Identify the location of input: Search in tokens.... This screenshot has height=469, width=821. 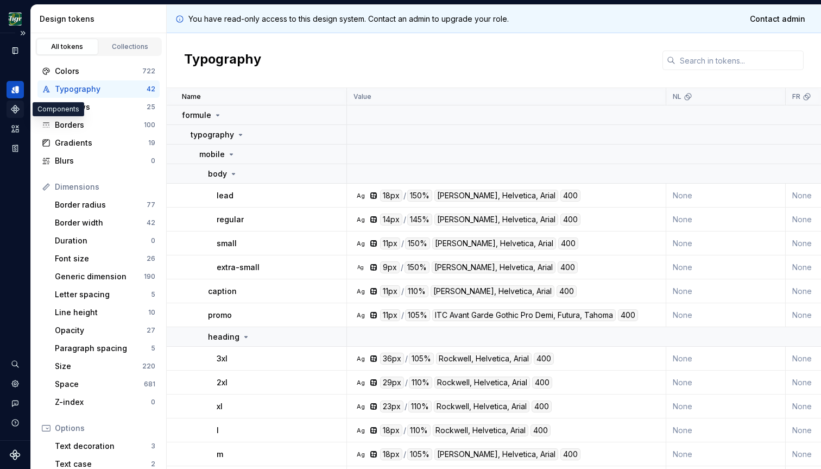
(740, 60).